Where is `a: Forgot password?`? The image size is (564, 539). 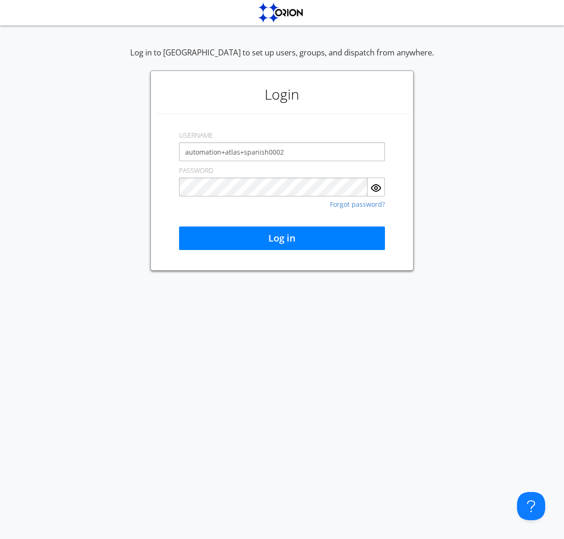 a: Forgot password? is located at coordinates (357, 204).